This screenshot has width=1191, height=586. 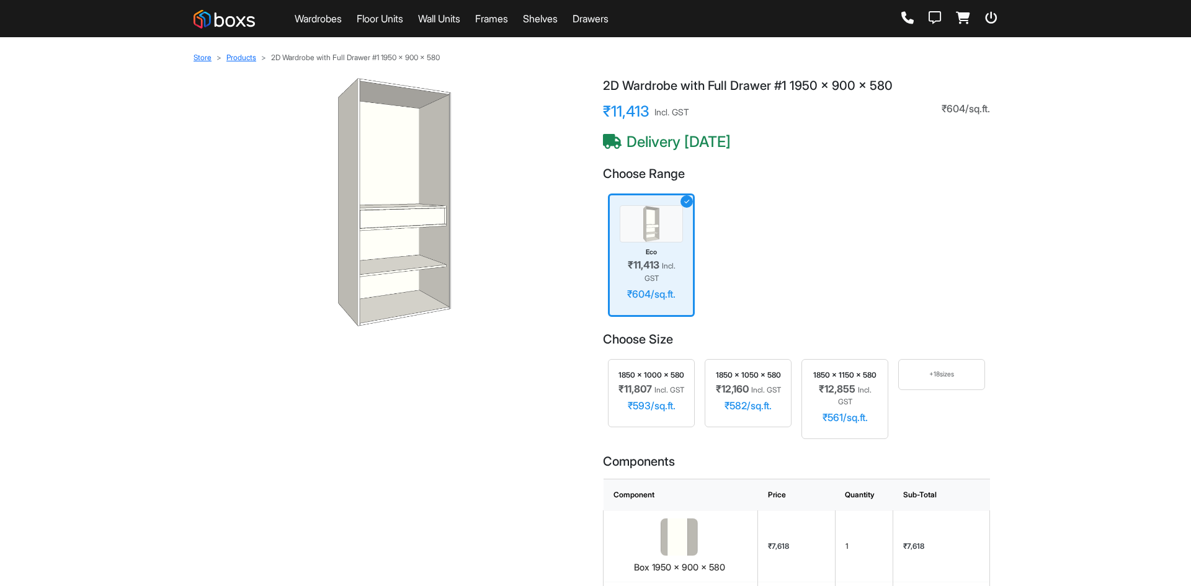 I want to click on div: 1850 x 1000 x 580, so click(x=651, y=375).